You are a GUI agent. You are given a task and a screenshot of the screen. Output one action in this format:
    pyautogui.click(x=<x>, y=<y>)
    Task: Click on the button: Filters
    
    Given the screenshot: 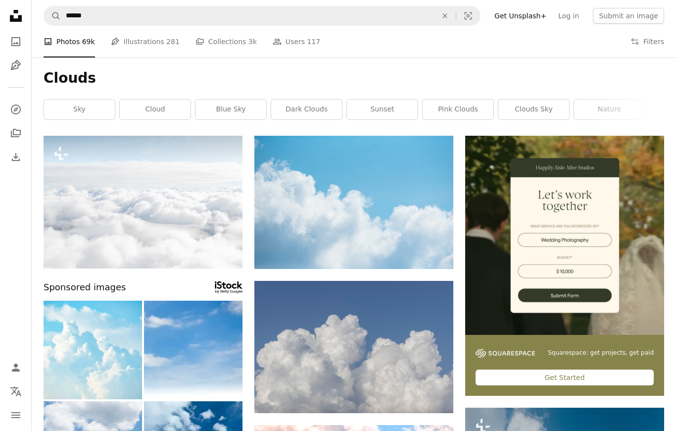 What is the action you would take?
    pyautogui.click(x=647, y=42)
    